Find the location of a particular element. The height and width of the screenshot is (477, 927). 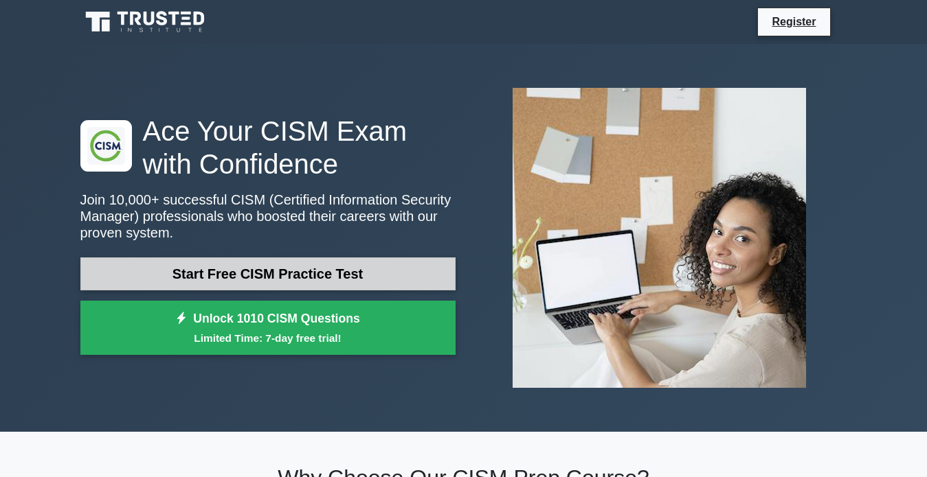

p: Join 10,000+ successful CISM (Certified Information Security Manager) professionals who boosted t... is located at coordinates (268, 216).